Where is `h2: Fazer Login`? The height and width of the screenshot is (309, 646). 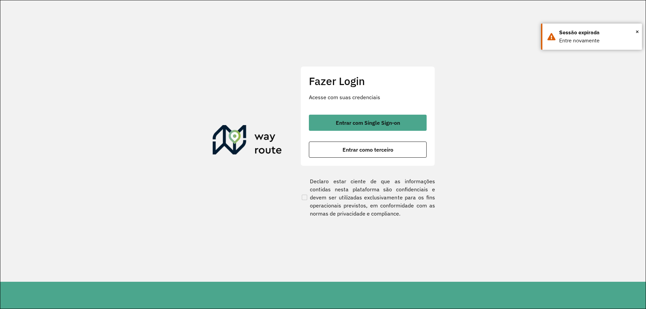
h2: Fazer Login is located at coordinates (368, 81).